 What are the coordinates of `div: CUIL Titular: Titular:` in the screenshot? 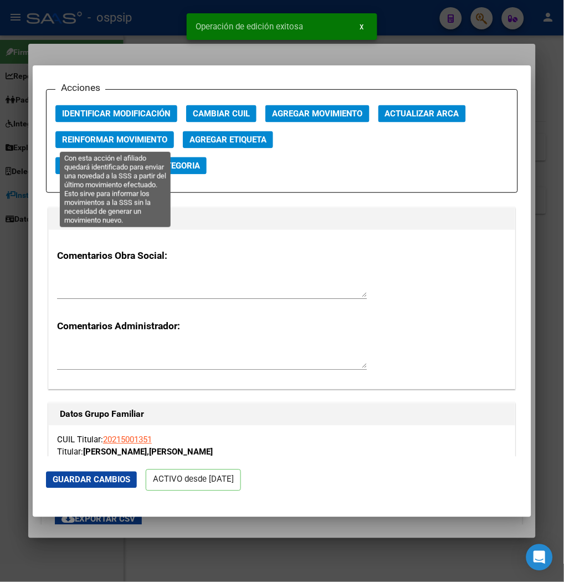 It's located at (282, 446).